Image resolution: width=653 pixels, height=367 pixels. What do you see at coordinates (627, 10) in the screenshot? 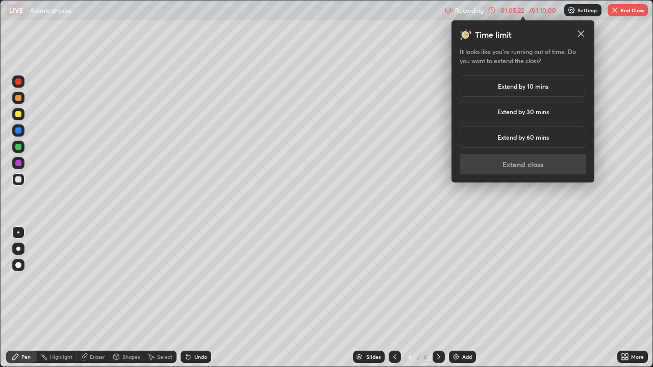
I see `button: End Class` at bounding box center [627, 10].